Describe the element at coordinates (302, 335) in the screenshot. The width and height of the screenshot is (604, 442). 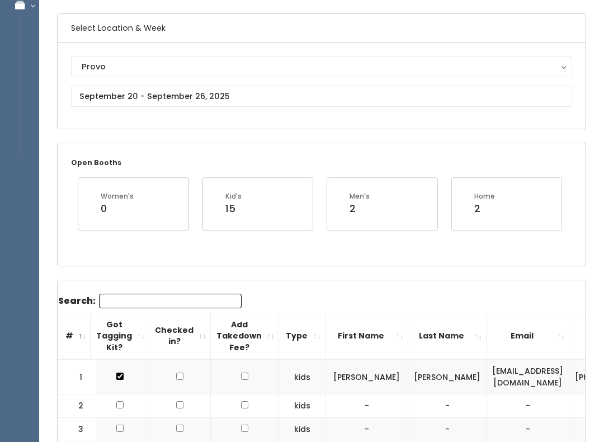
I see `th: Type: activate to sort column ascending` at that location.